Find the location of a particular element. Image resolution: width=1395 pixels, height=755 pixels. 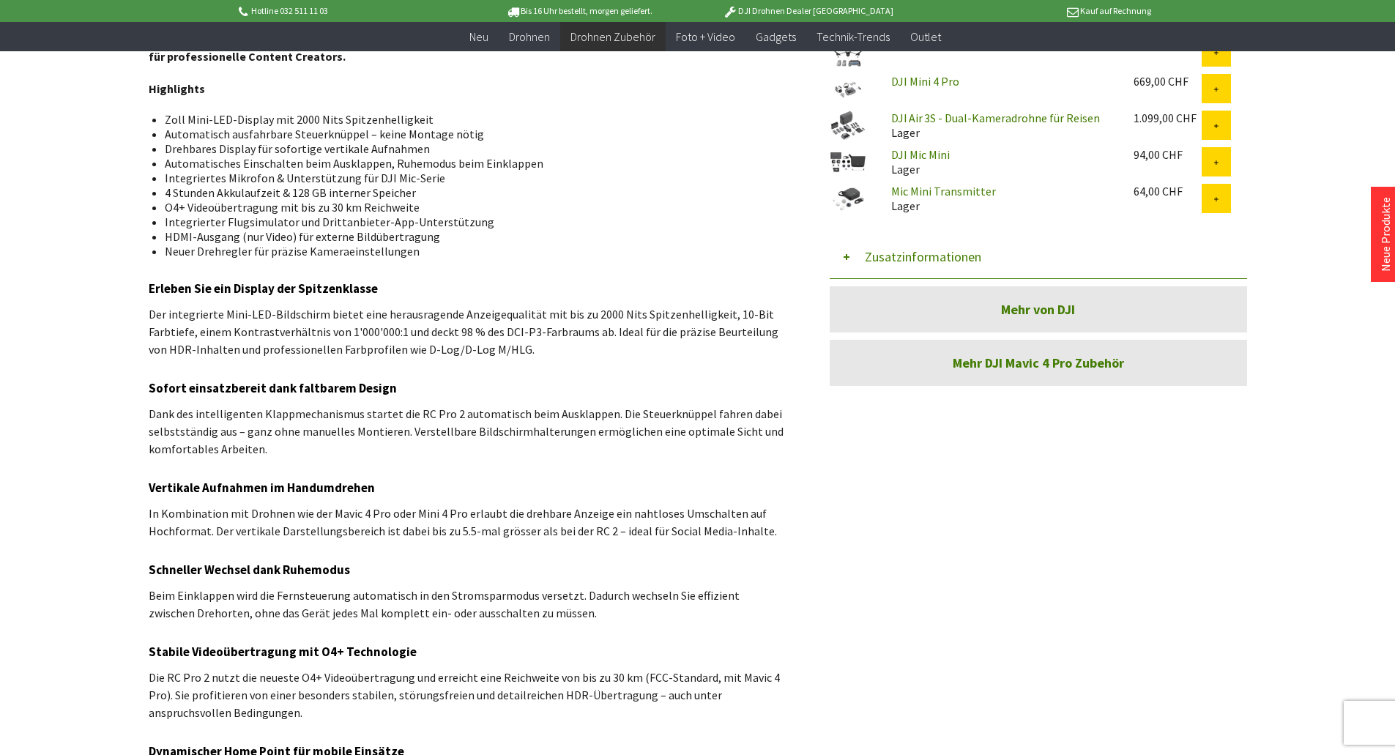

div: 1.099,00 CHF is located at coordinates (1167, 118).